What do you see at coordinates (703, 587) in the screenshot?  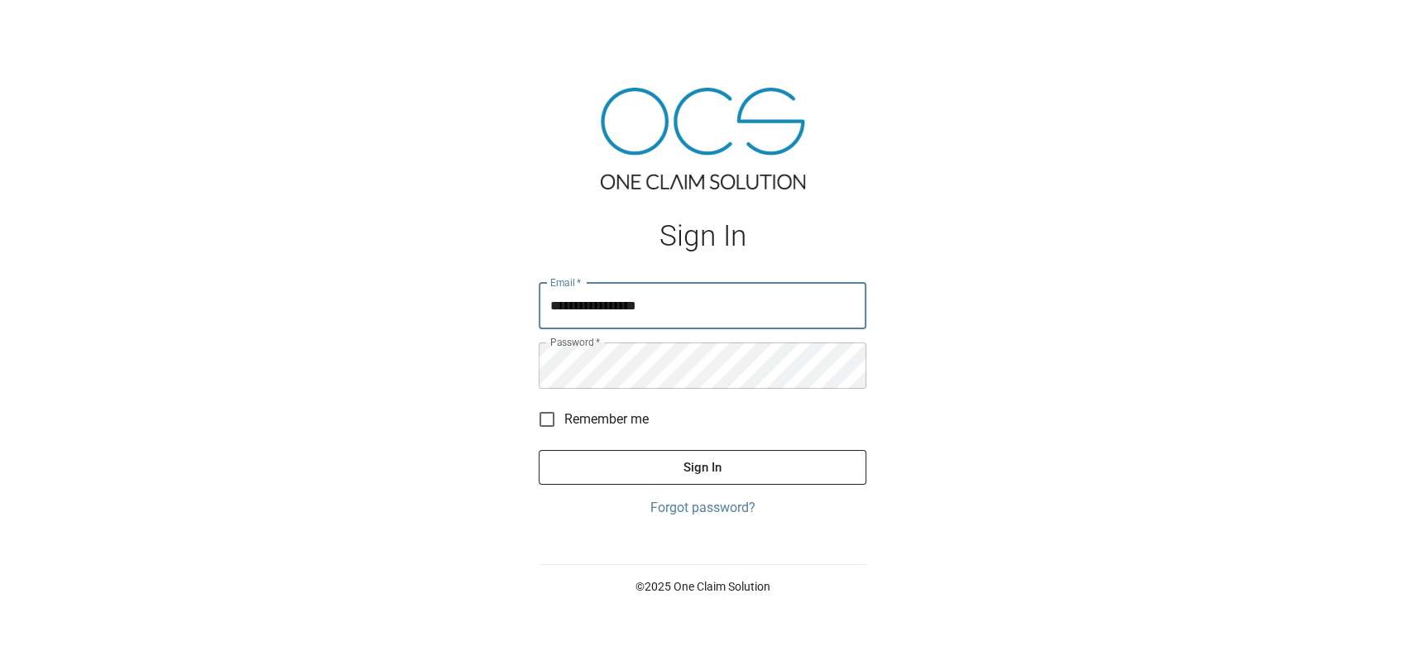 I see `p: © 2025 One Claim Solution` at bounding box center [703, 587].